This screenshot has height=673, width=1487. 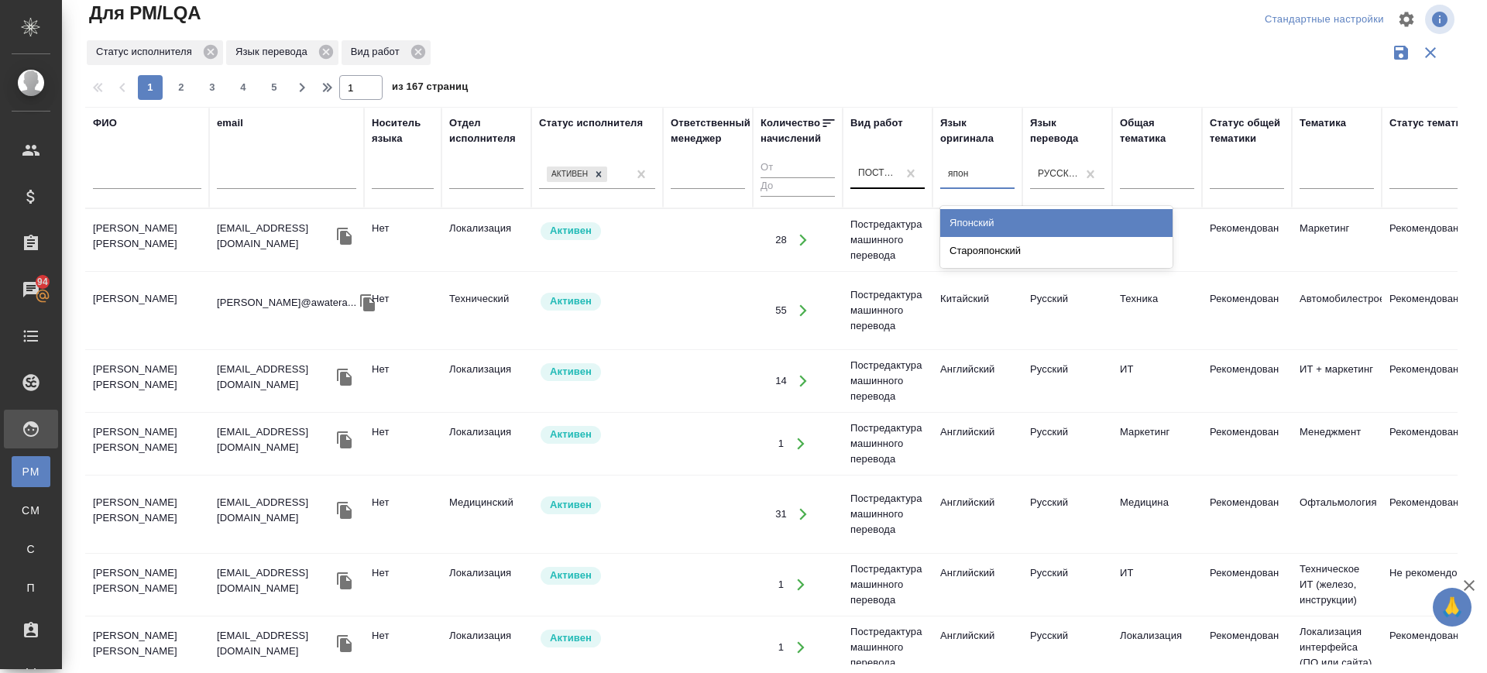 What do you see at coordinates (212, 88) in the screenshot?
I see `button: 3` at bounding box center [212, 88].